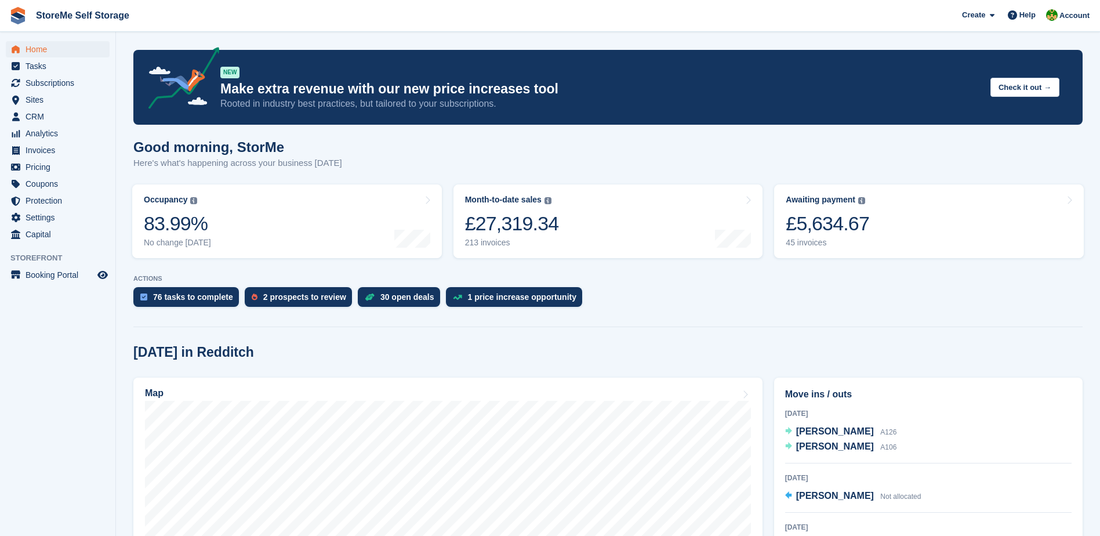  Describe the element at coordinates (60, 100) in the screenshot. I see `span: Sites` at that location.